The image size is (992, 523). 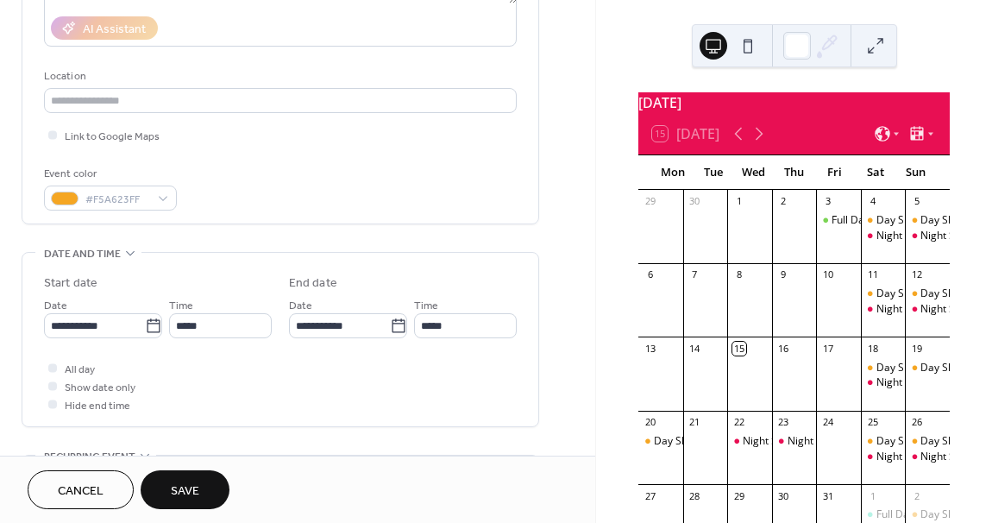 I want to click on div: 3, so click(x=827, y=201).